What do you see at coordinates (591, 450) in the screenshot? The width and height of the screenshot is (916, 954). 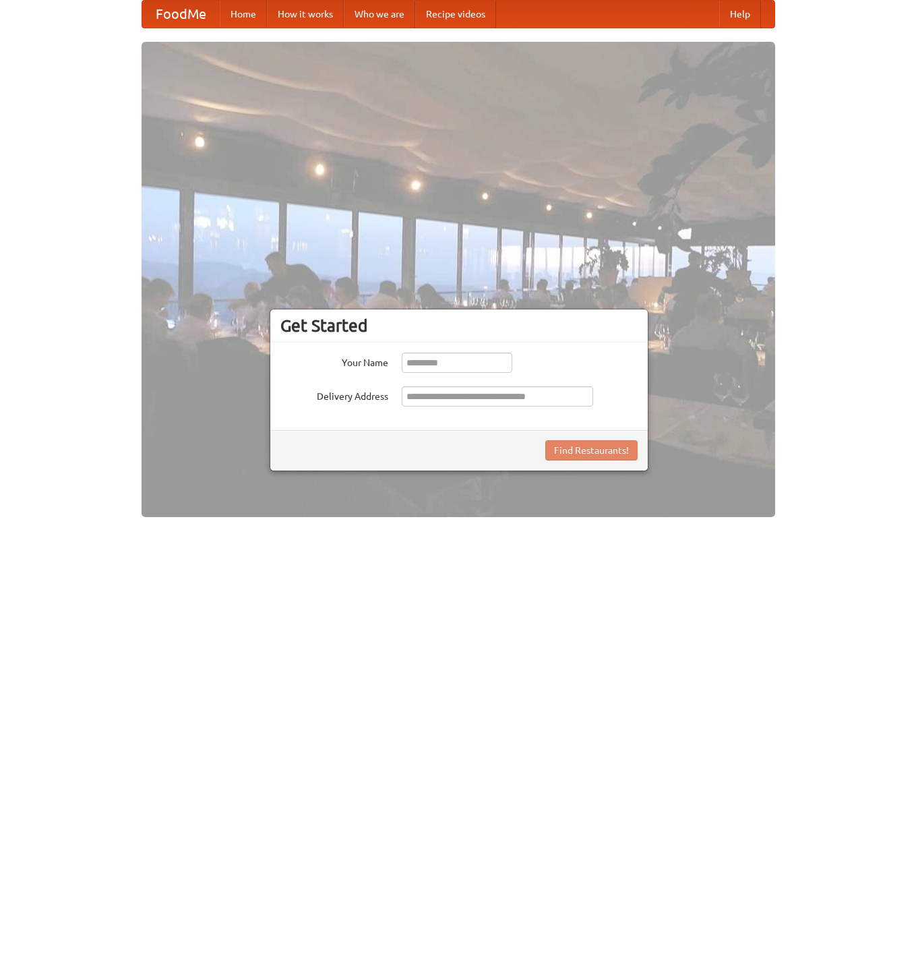 I see `button: Find Restaurants!` at bounding box center [591, 450].